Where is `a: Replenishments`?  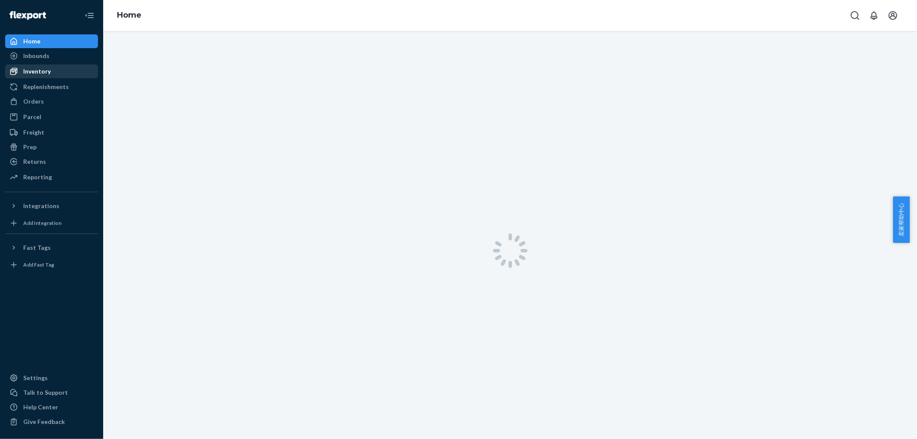 a: Replenishments is located at coordinates (52, 87).